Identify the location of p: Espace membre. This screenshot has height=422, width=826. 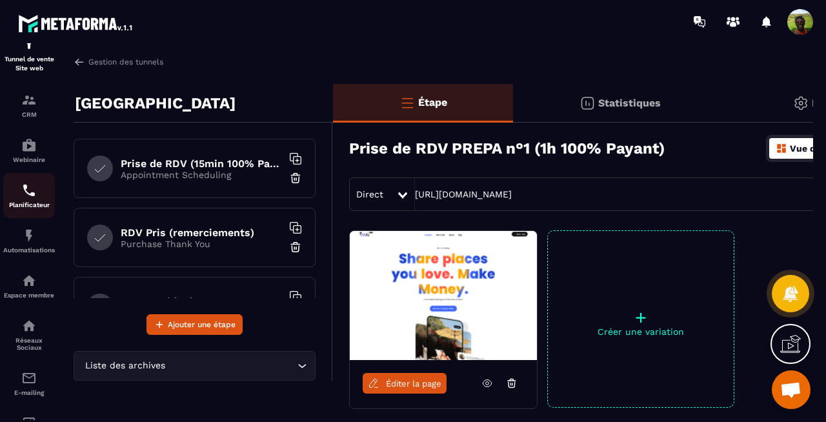
(29, 295).